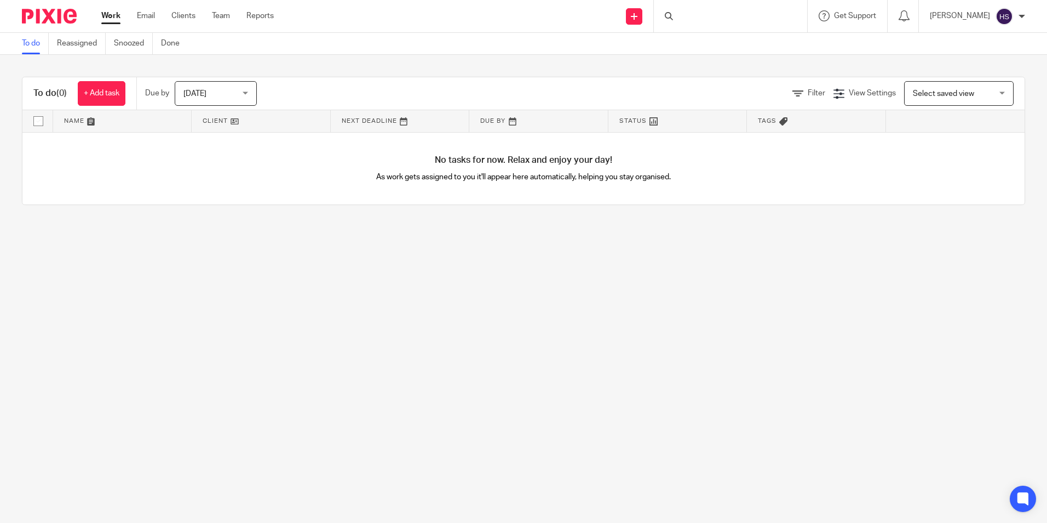  I want to click on span: Filter, so click(817, 93).